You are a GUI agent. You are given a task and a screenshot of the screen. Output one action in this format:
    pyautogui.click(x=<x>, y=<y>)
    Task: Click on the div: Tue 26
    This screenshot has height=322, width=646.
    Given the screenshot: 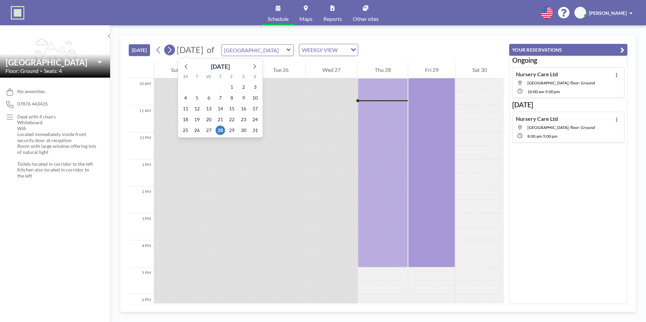 What is the action you would take?
    pyautogui.click(x=281, y=70)
    